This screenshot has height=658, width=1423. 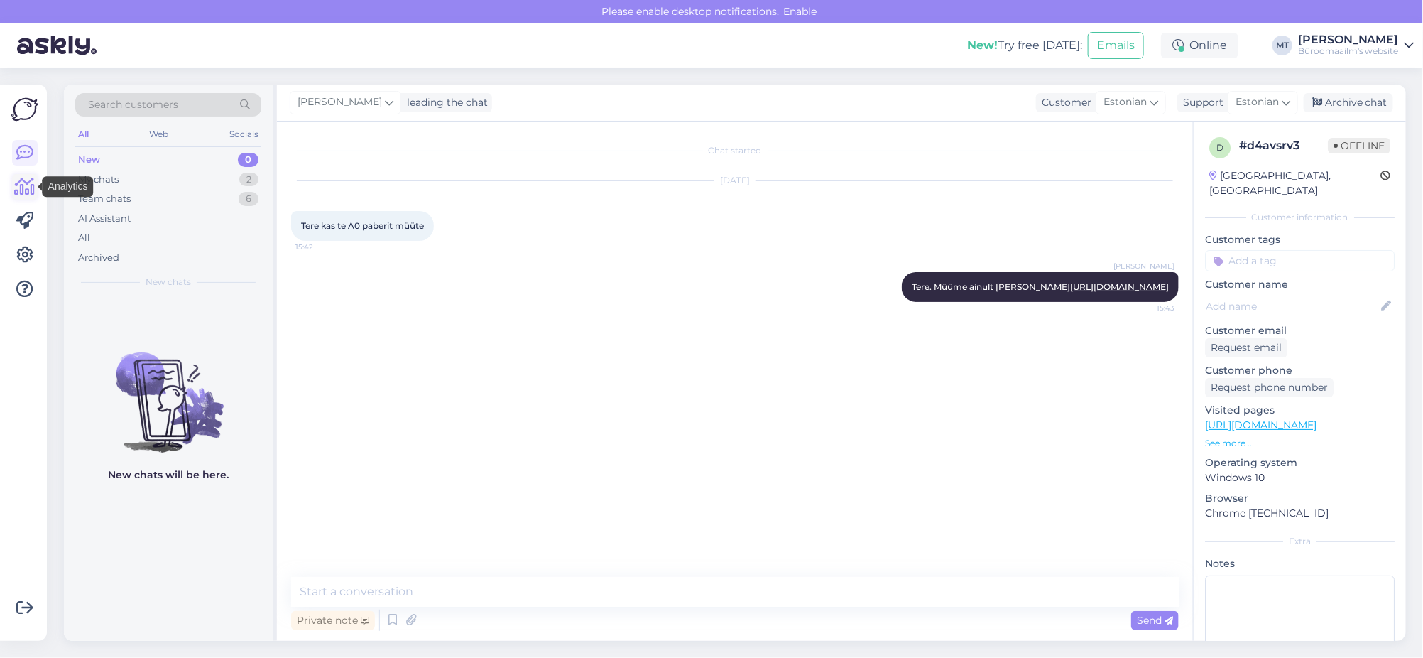 I want to click on div: Extra, so click(x=1299, y=541).